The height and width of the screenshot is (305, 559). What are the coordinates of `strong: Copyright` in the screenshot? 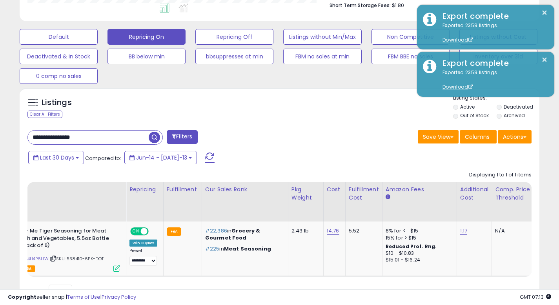 It's located at (22, 297).